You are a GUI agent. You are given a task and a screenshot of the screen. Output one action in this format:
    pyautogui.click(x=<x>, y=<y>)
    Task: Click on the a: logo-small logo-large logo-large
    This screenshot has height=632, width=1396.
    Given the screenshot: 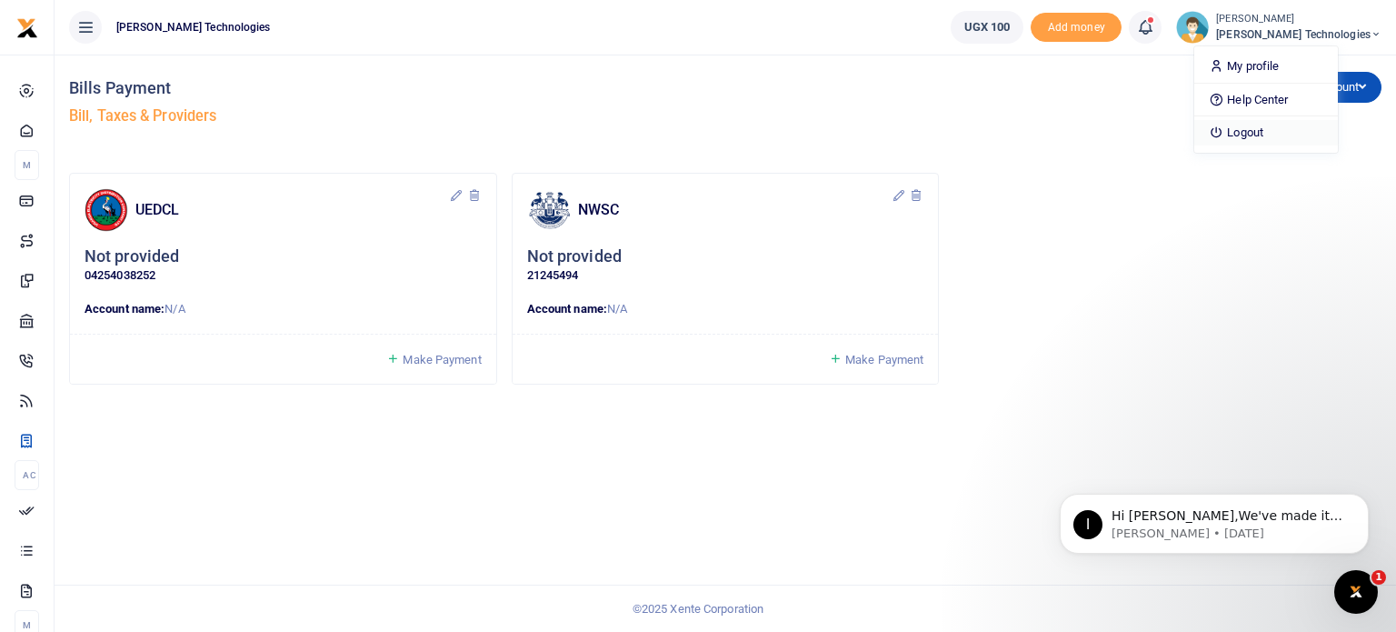 What is the action you would take?
    pyautogui.click(x=27, y=26)
    